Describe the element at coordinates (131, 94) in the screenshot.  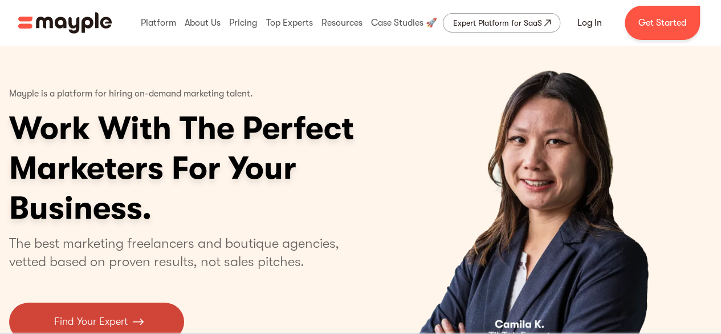
I see `p: Mayple is a platform for hiring on-demand marketing talent.` at that location.